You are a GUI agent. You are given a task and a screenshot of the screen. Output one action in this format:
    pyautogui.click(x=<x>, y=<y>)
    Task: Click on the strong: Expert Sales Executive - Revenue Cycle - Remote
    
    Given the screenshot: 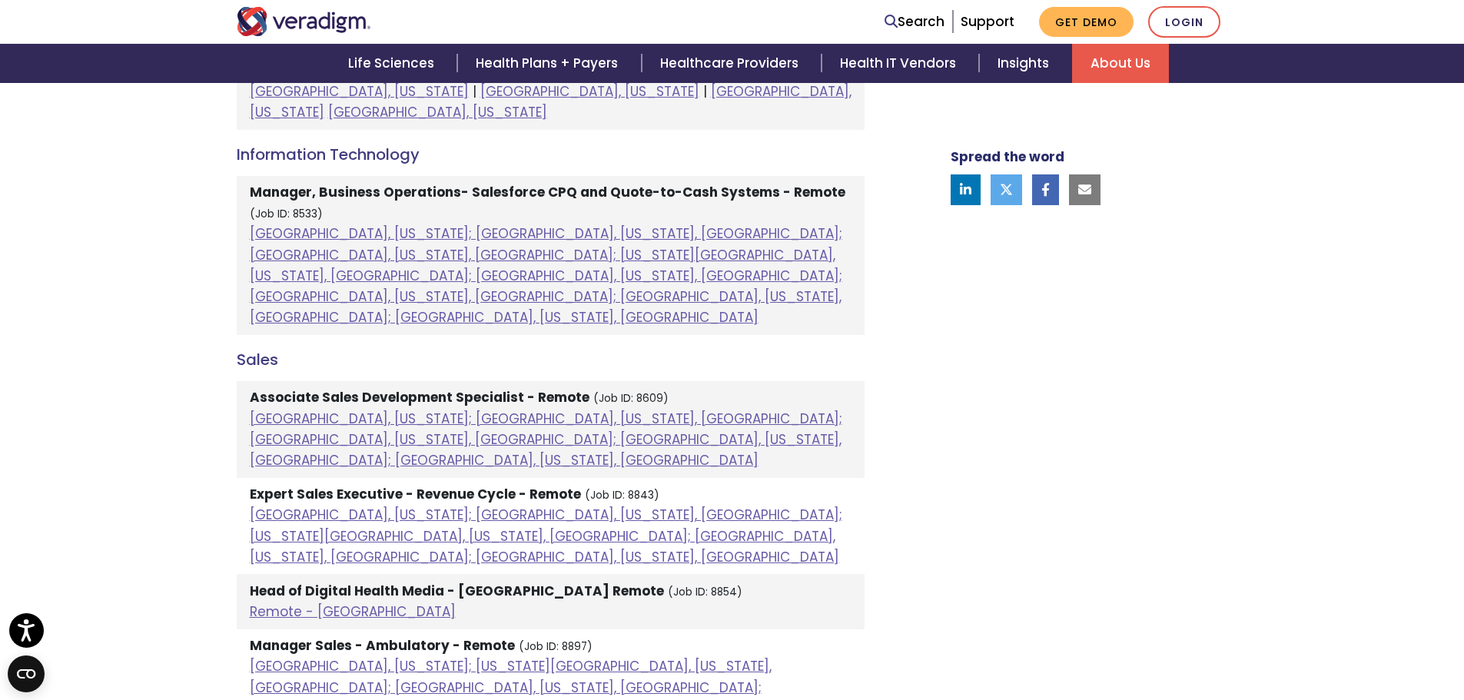 What is the action you would take?
    pyautogui.click(x=415, y=494)
    